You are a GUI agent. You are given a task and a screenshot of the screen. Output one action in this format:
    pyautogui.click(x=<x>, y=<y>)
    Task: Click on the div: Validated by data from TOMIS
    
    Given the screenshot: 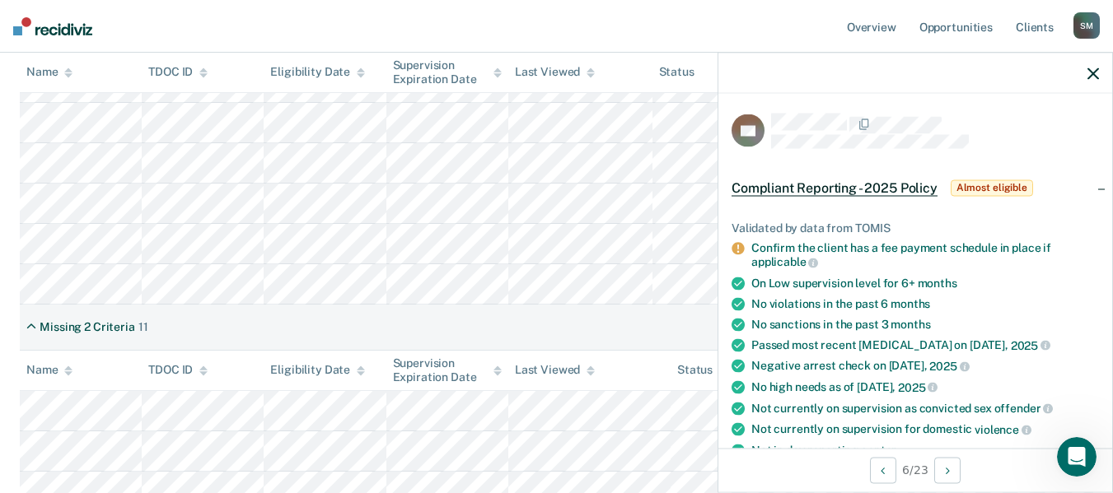 What is the action you would take?
    pyautogui.click(x=915, y=227)
    